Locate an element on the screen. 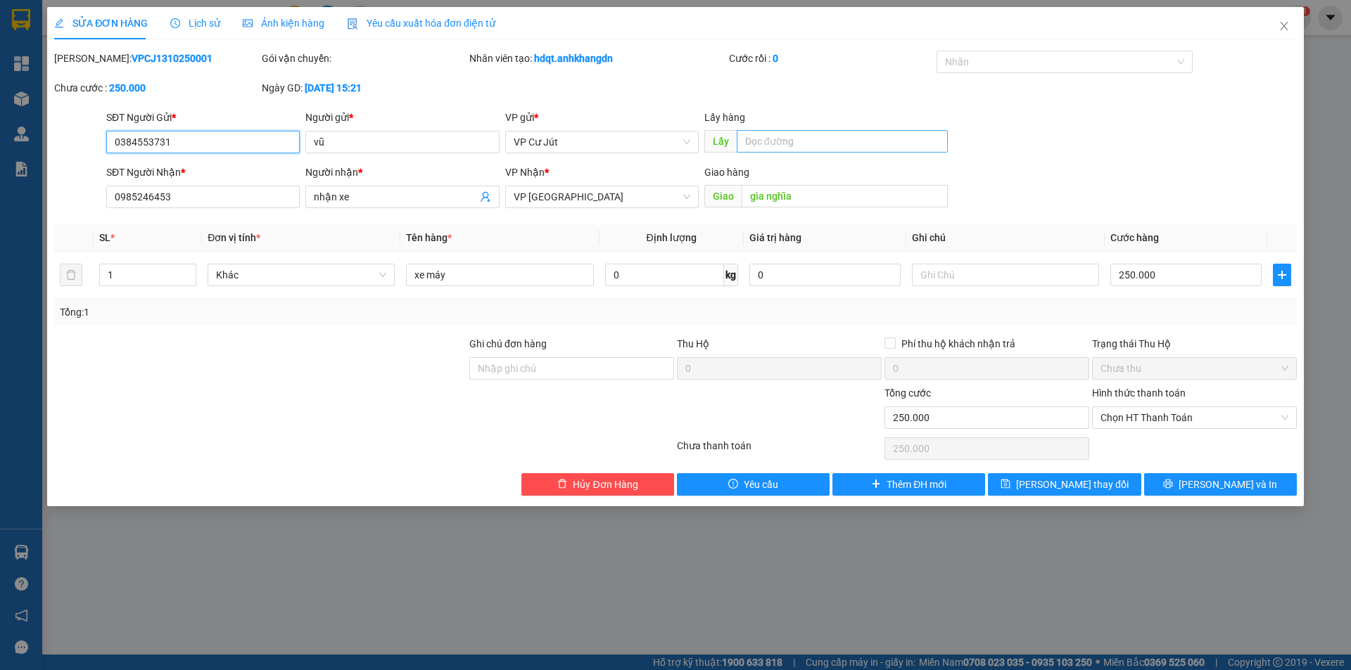 This screenshot has width=1351, height=670. span: kg is located at coordinates (731, 275).